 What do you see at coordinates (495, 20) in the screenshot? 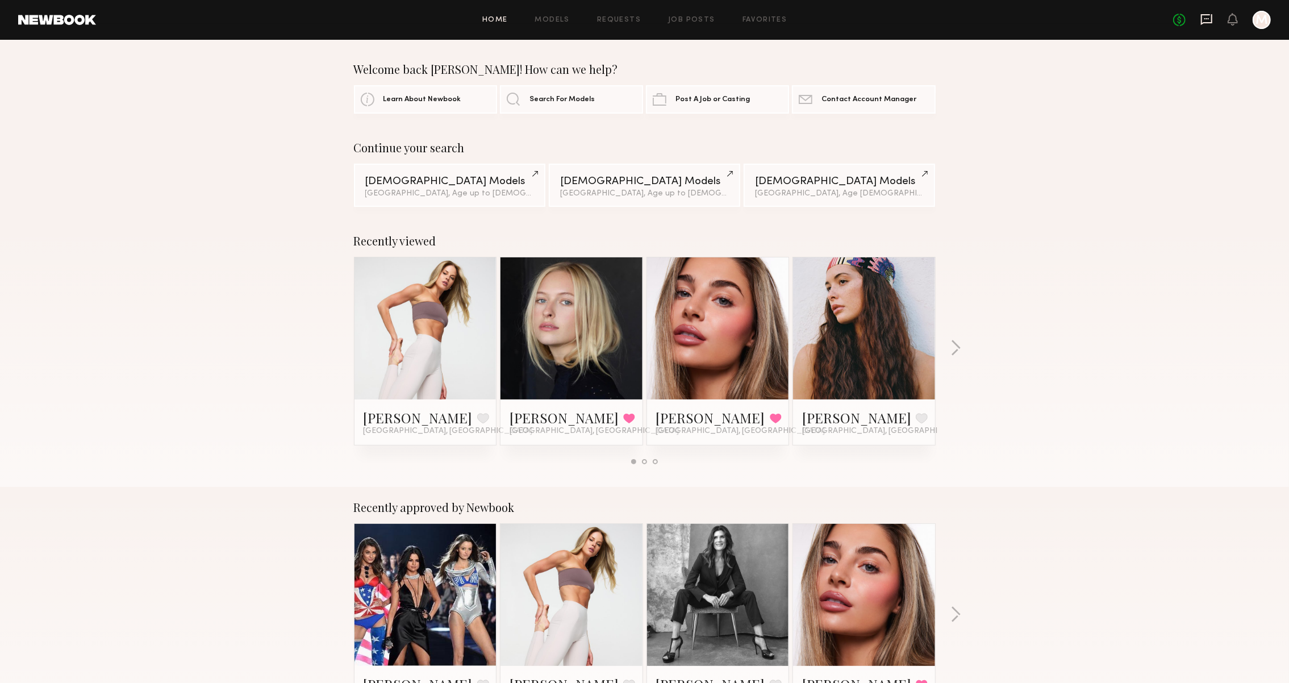
I see `a: Home` at bounding box center [495, 20].